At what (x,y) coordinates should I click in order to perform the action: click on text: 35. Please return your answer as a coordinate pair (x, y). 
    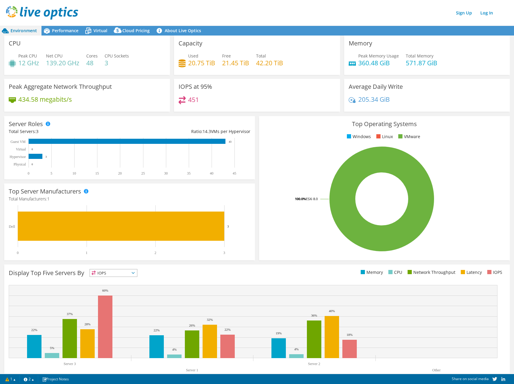
    Looking at the image, I should click on (189, 173).